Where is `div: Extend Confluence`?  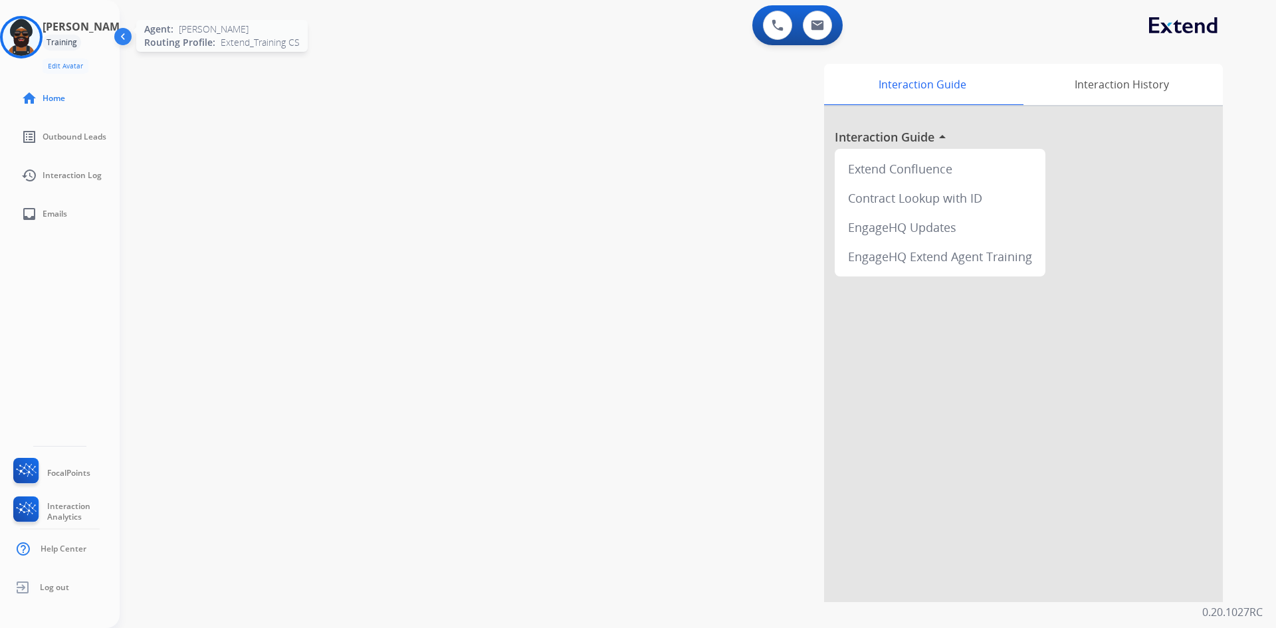 div: Extend Confluence is located at coordinates (940, 169).